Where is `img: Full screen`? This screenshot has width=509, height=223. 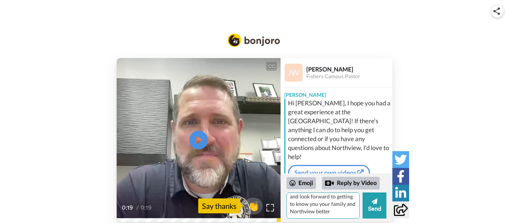
img: Full screen is located at coordinates (270, 208).